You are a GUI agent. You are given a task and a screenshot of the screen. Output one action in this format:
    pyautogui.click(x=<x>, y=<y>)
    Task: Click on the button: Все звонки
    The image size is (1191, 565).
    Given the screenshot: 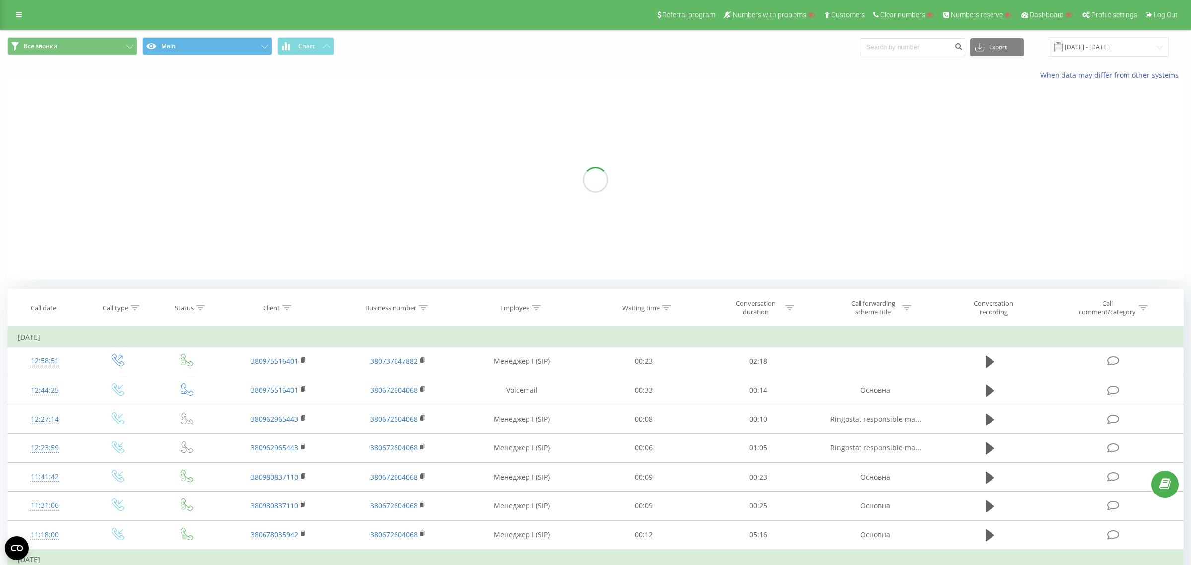 What is the action you would take?
    pyautogui.click(x=72, y=46)
    